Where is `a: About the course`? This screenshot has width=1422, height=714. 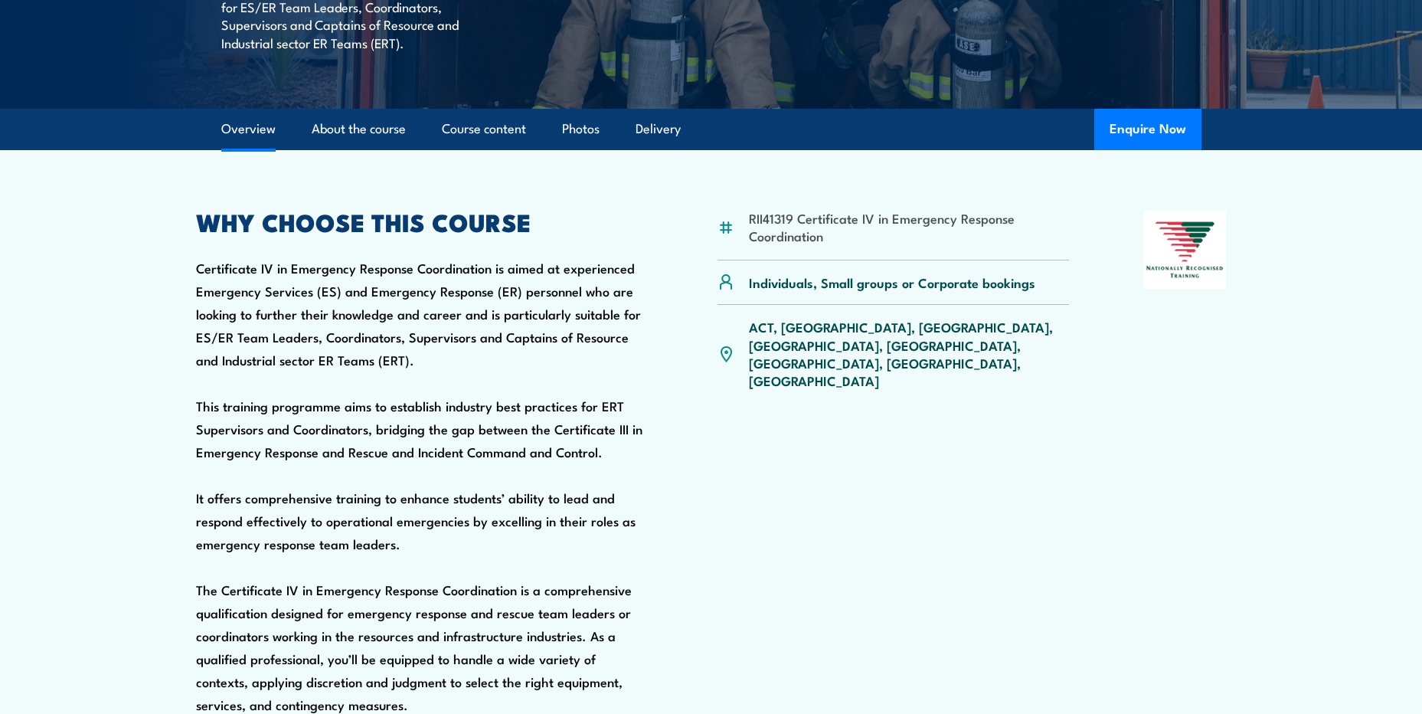 a: About the course is located at coordinates (358, 129).